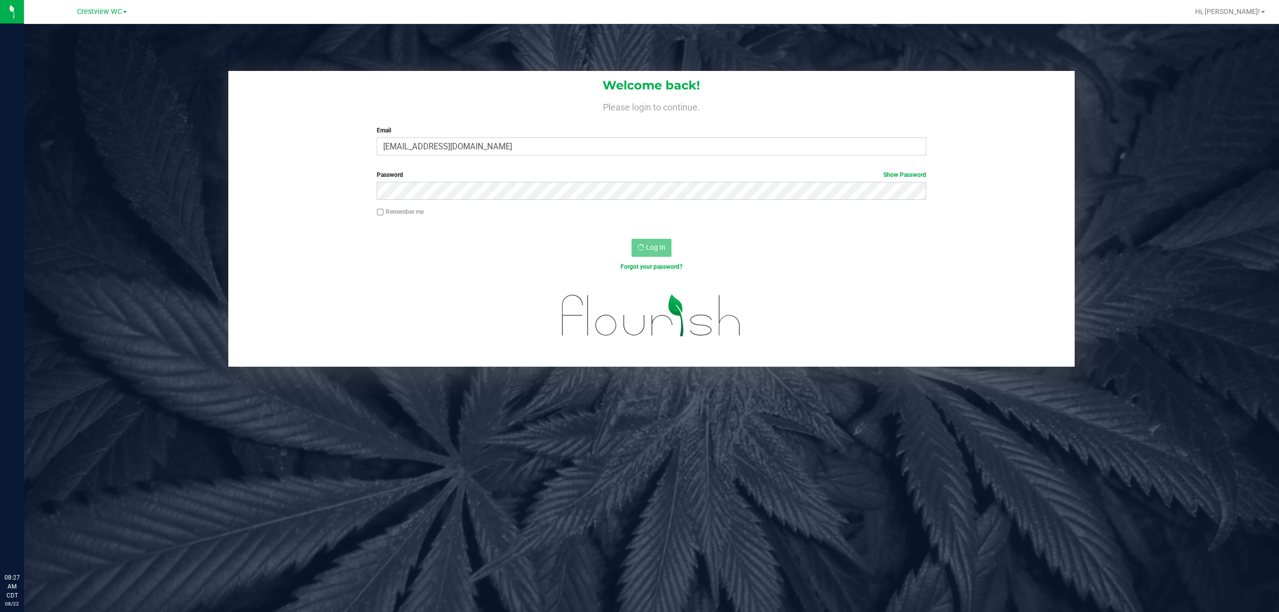  I want to click on h1: Welcome back!, so click(652, 85).